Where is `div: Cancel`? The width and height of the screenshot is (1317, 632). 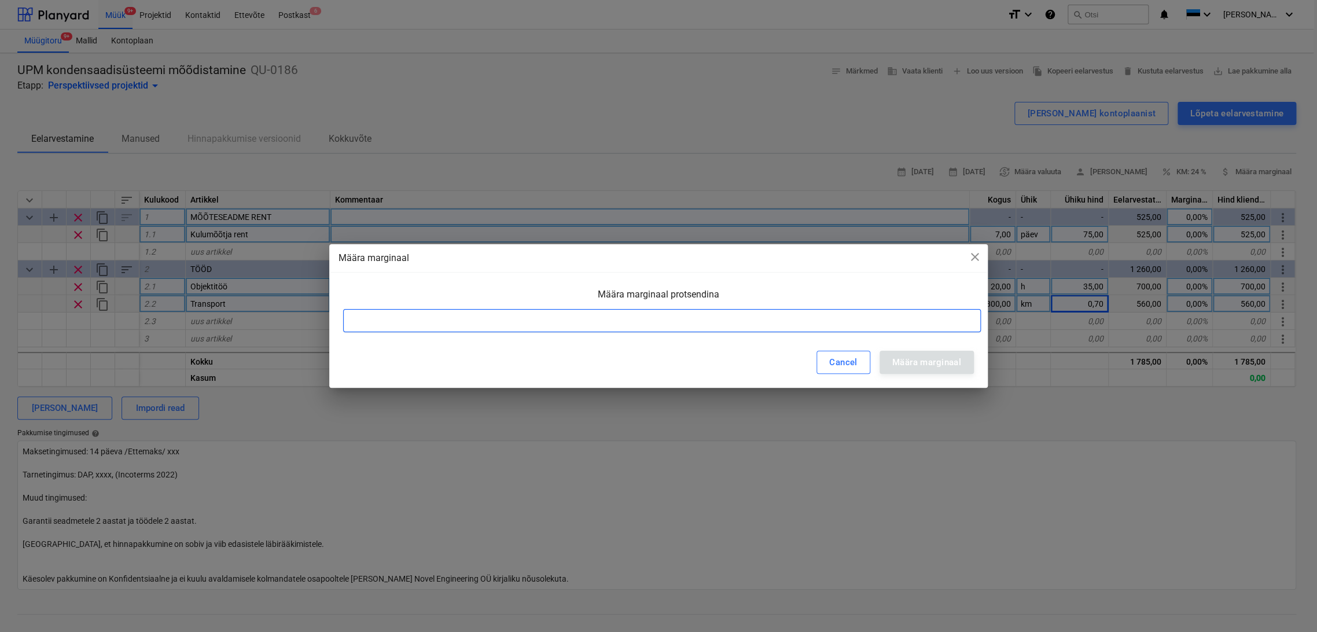 div: Cancel is located at coordinates (843, 362).